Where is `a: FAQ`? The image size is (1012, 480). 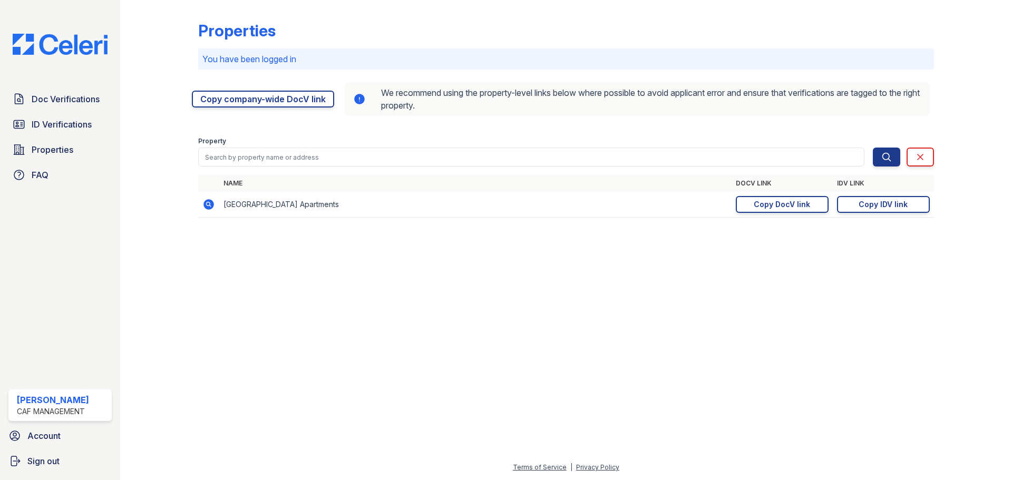 a: FAQ is located at coordinates (60, 175).